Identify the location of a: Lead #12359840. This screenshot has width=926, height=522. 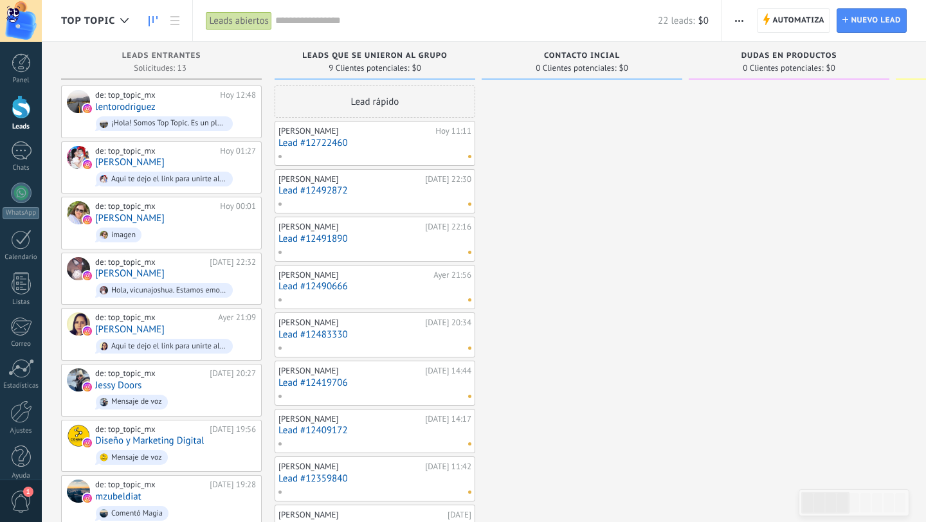
(375, 478).